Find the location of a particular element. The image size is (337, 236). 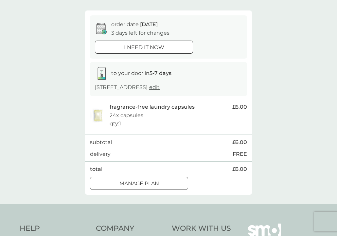

p: fragrance-free laundry capsules is located at coordinates (152, 107).